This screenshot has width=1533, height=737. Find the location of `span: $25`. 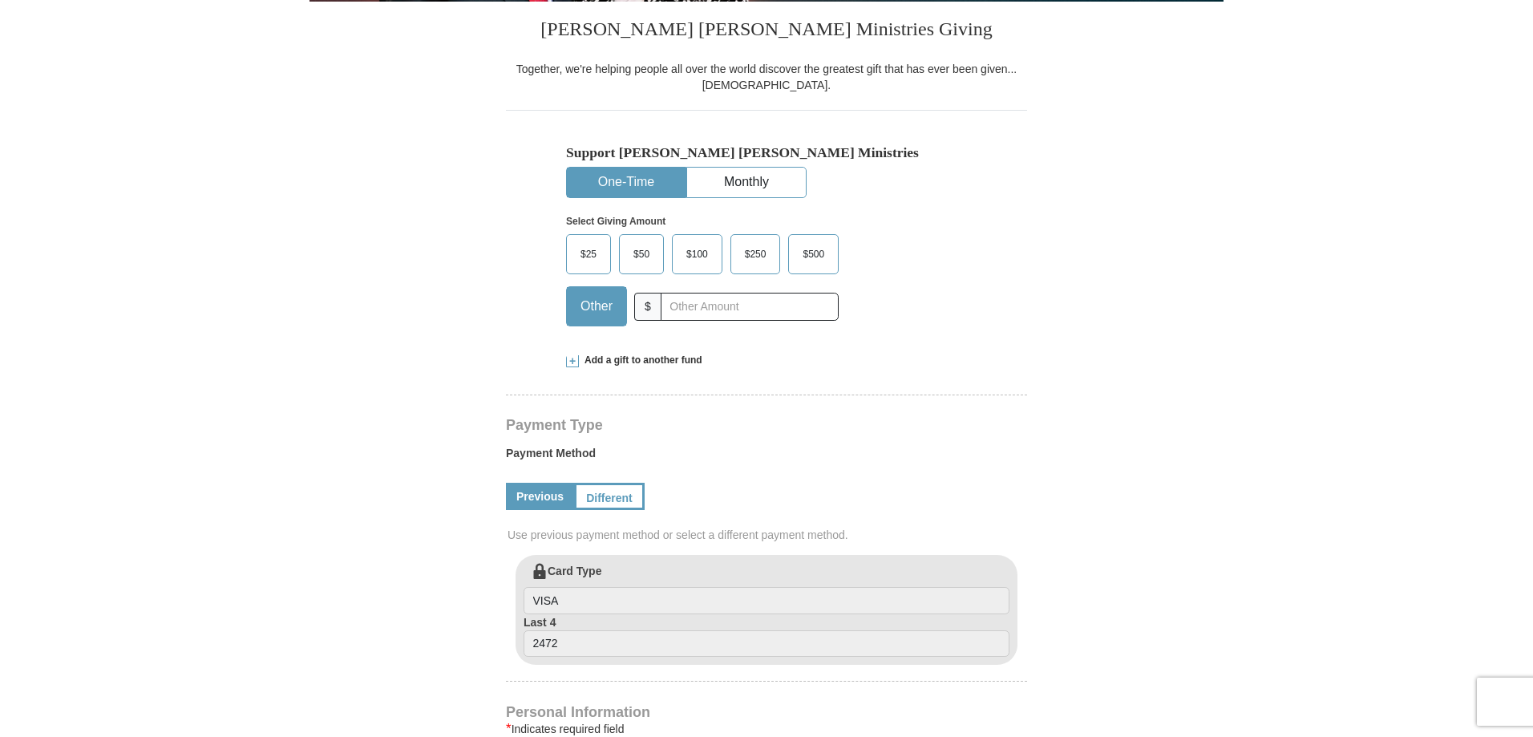

span: $25 is located at coordinates (588, 254).